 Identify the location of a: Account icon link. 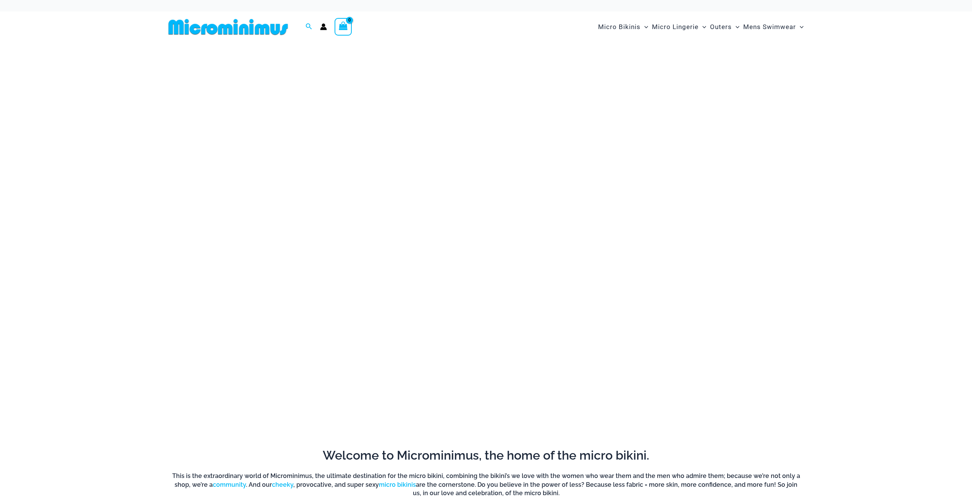
(324, 27).